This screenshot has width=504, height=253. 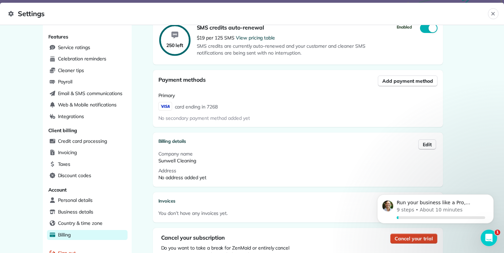 I want to click on span: Web & Mobile notifications, so click(x=87, y=104).